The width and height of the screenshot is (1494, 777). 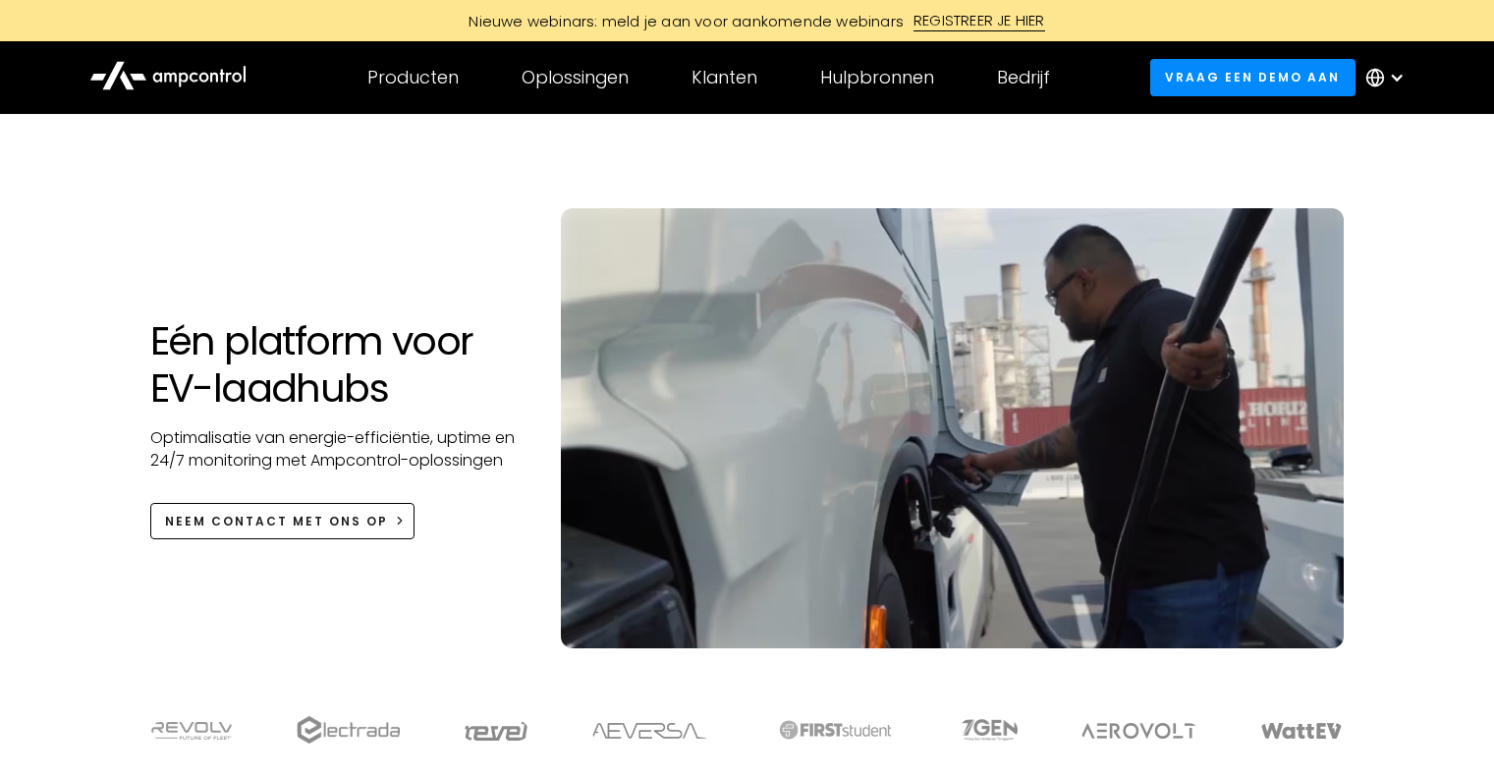 What do you see at coordinates (336, 449) in the screenshot?
I see `p: Optimalisatie van energie-efficiëntie, uptime en 24/7 monitoring met Ampcontrol-oplossingen` at bounding box center [336, 449].